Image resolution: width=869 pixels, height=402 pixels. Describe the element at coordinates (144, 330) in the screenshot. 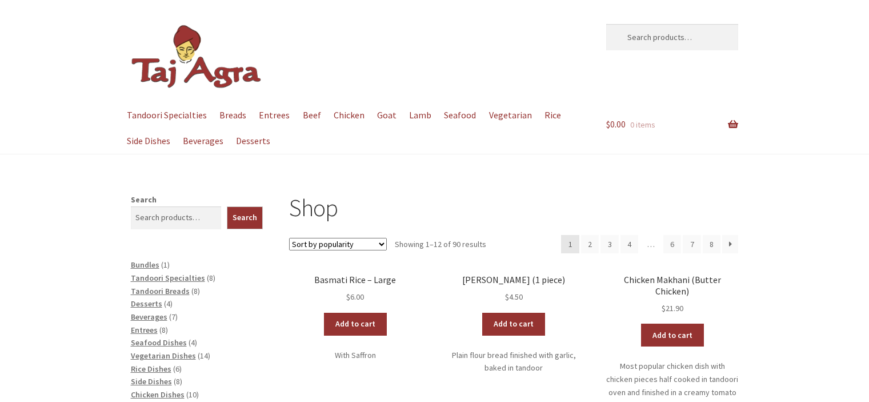

I see `span: Entrees` at that location.